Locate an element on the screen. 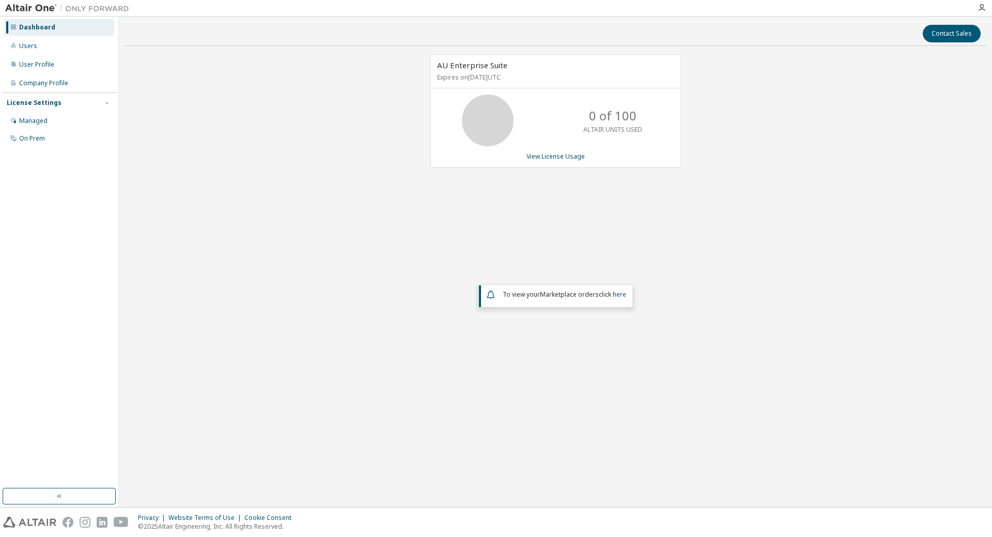 The height and width of the screenshot is (537, 992). div: Website Terms of Use is located at coordinates (206, 518).